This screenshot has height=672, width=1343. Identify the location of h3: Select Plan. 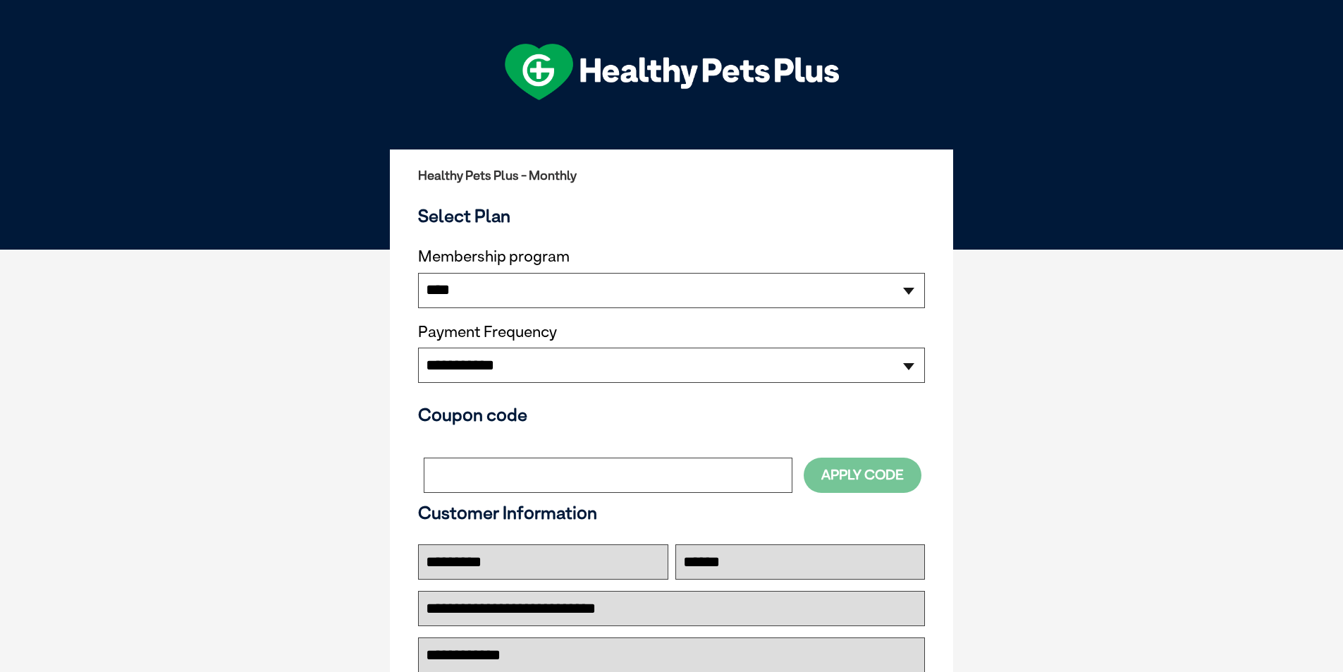
(671, 216).